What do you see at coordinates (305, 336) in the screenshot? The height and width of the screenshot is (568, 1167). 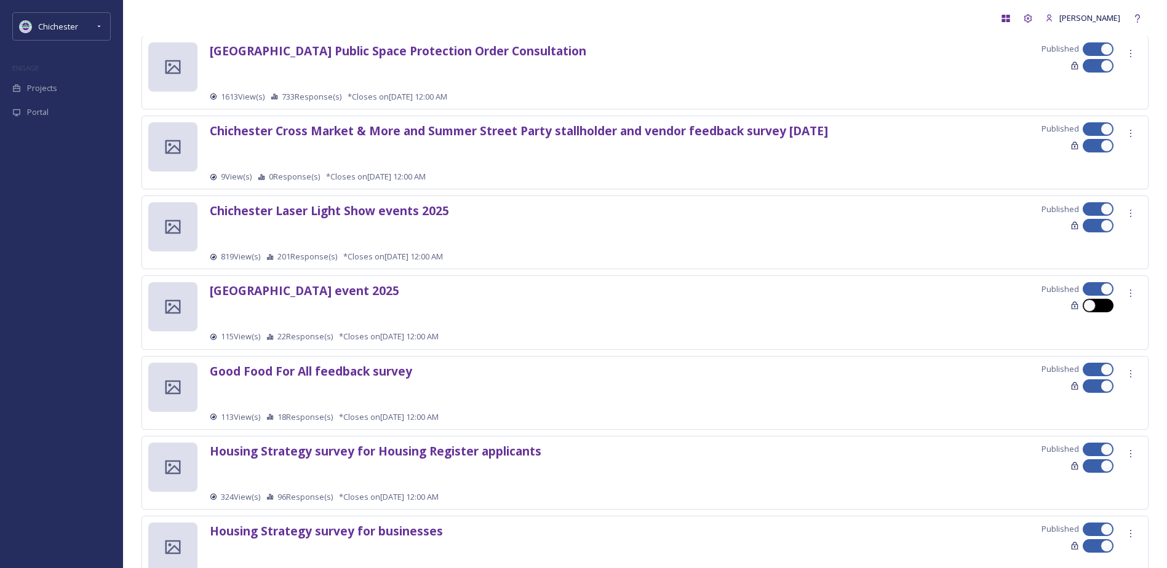 I see `span: 22 Response(s)` at bounding box center [305, 336].